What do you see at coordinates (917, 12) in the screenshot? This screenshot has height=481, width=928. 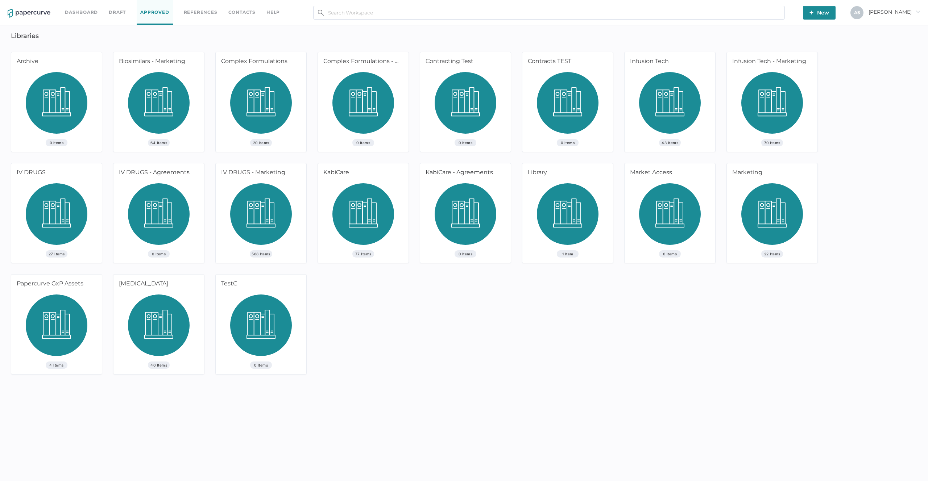 I see `i: arrow_right` at bounding box center [917, 12].